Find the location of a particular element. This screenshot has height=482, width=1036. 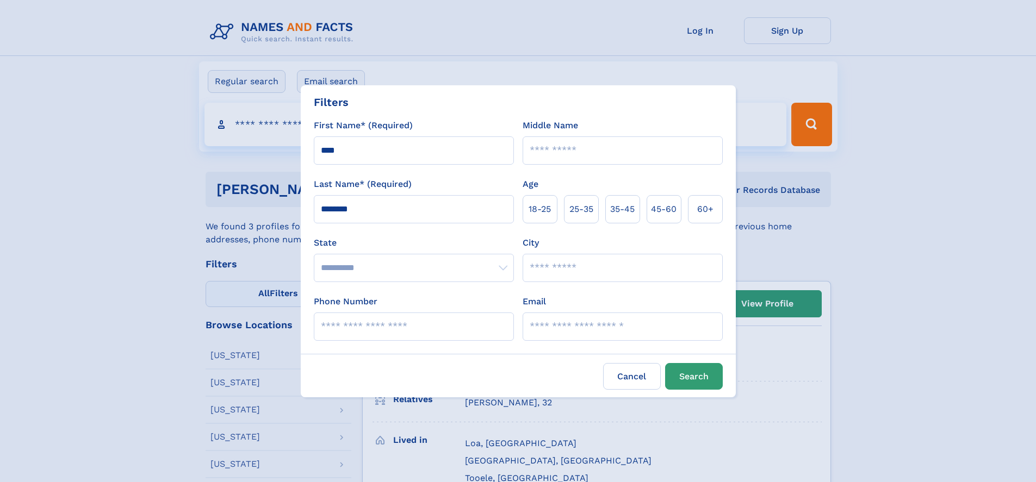

label: First Name* (Required) is located at coordinates (363, 126).